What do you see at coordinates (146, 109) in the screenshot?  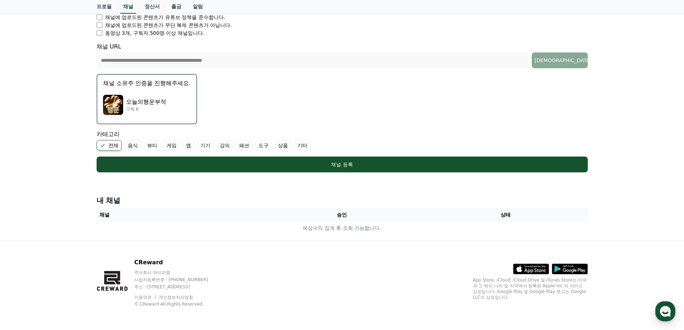 I see `p: 구독 6` at bounding box center [146, 109].